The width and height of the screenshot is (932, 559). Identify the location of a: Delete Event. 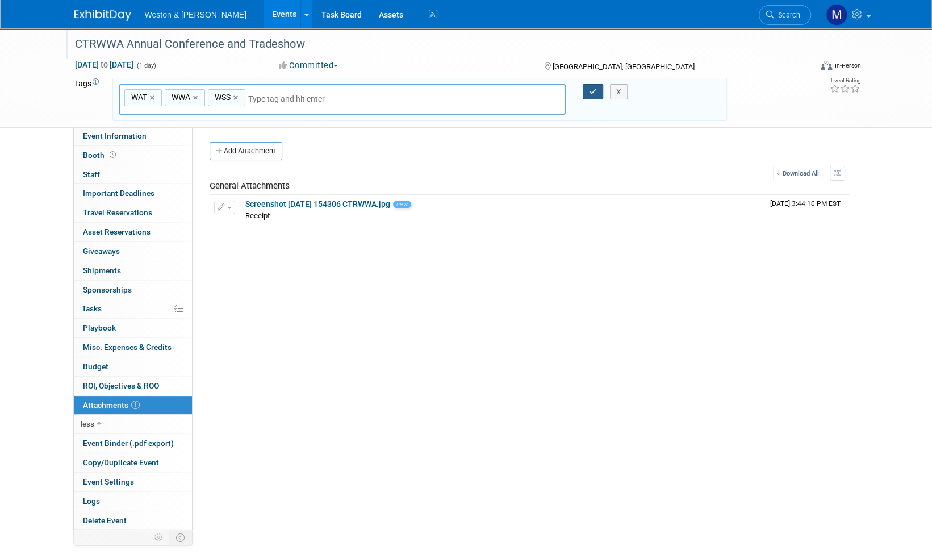
(133, 520).